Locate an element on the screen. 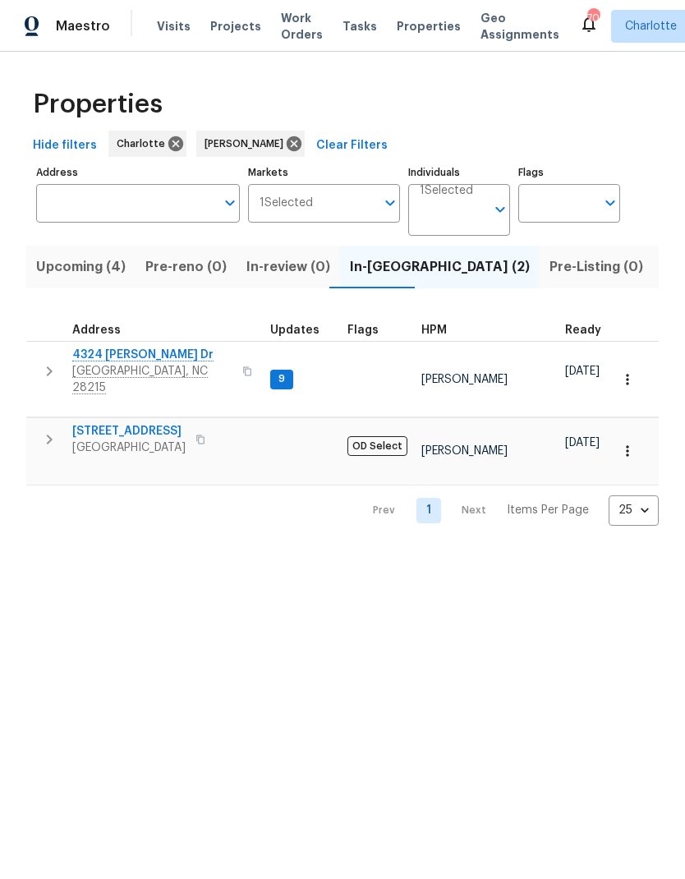 This screenshot has height=879, width=685. span: Updates is located at coordinates (295, 330).